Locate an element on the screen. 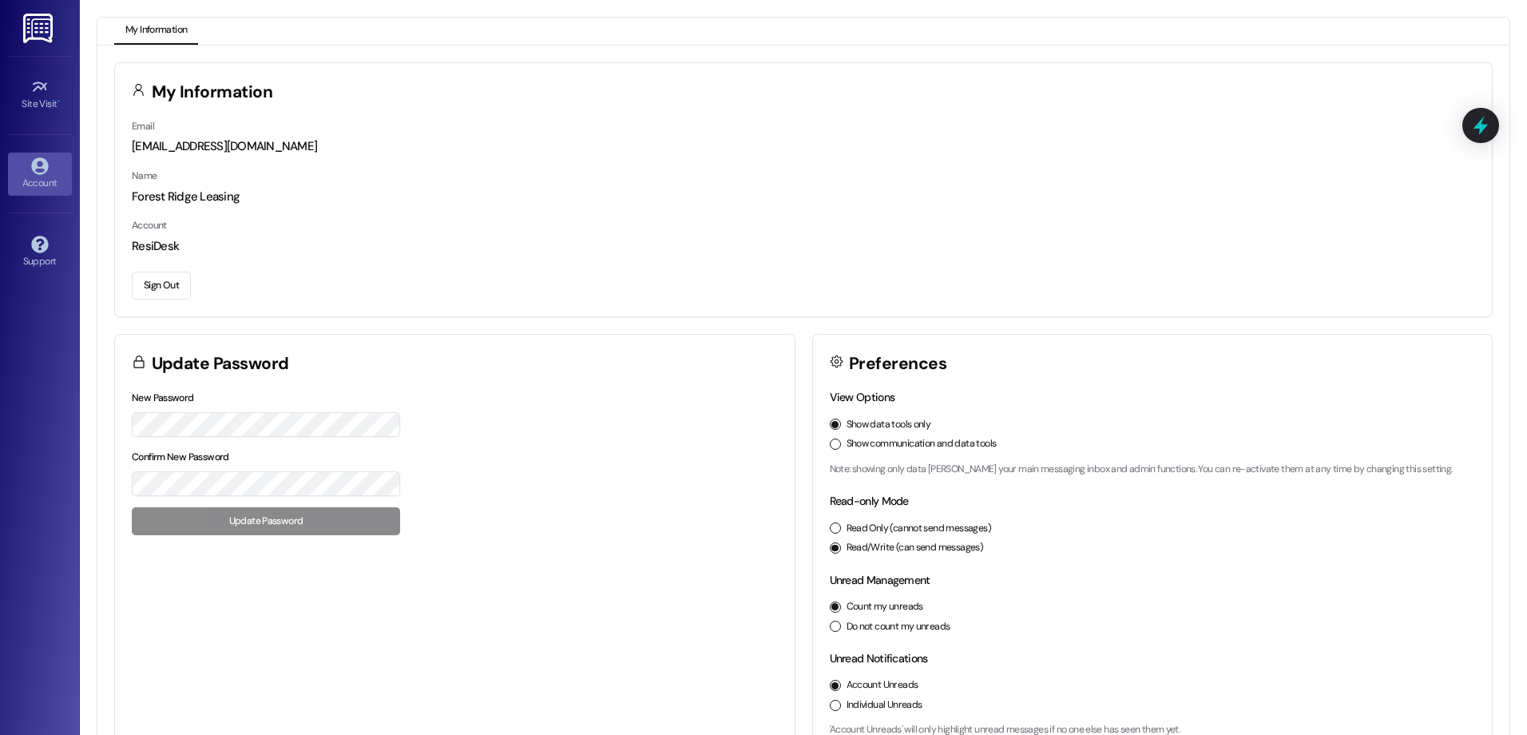 The width and height of the screenshot is (1527, 735). label: Do not count my unreads is located at coordinates (899, 627).